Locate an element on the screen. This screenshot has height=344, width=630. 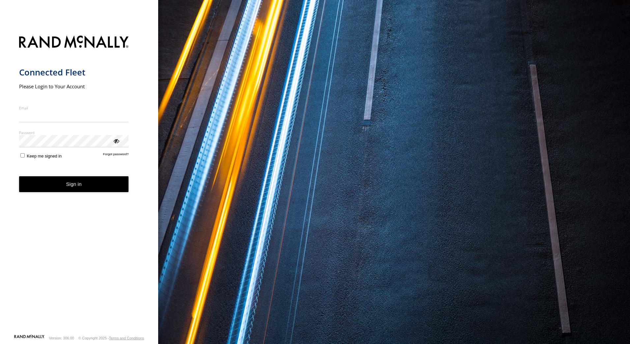
h2: Please Login to Your Account is located at coordinates (74, 86).